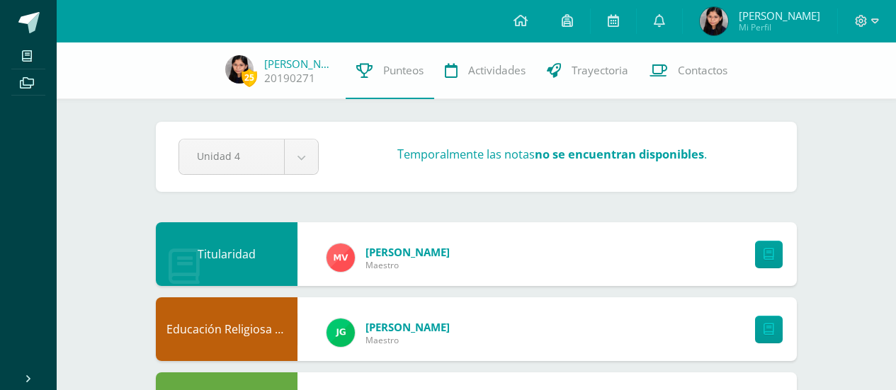 This screenshot has height=390, width=896. I want to click on strong: no se encuentran disponibles, so click(619, 154).